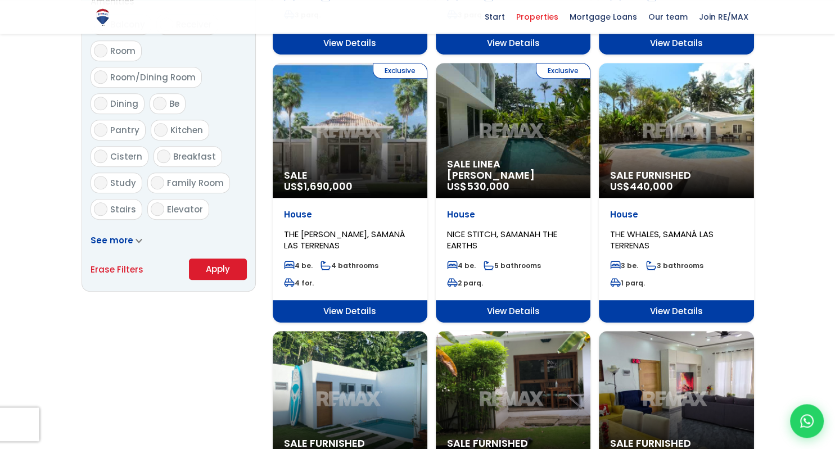 This screenshot has height=449, width=835. Describe the element at coordinates (502, 239) in the screenshot. I see `span: NICE STITCH, SAMANAH THE EARTHS` at that location.